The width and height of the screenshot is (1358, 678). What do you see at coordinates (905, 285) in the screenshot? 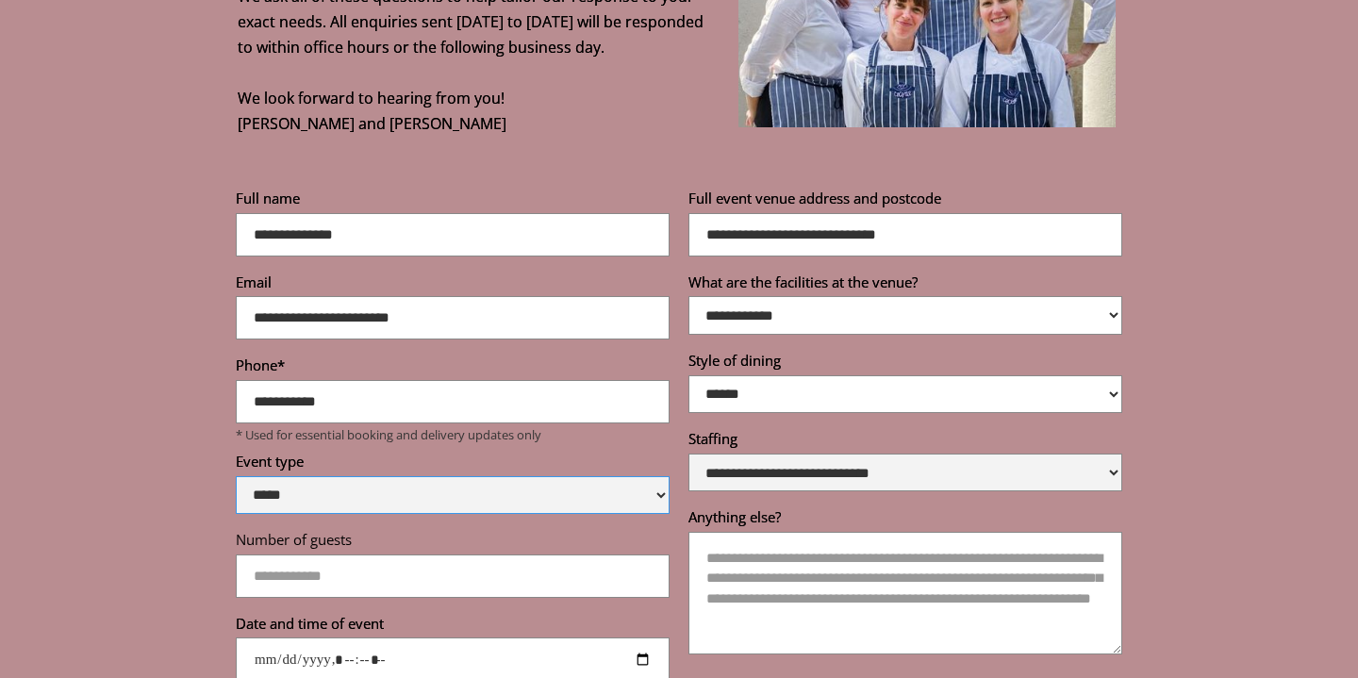
I see `label: What are the facilities at the venue?` at bounding box center [905, 285].